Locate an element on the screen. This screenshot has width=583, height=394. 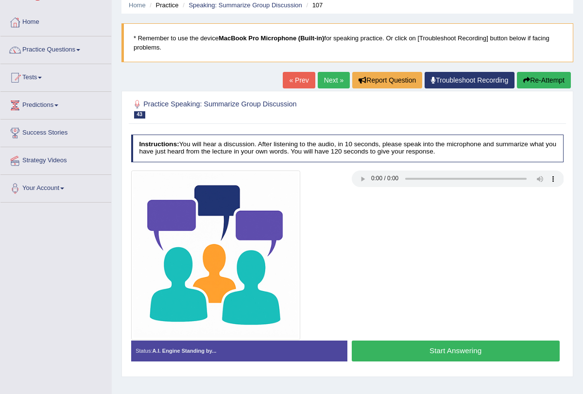
a: Next » is located at coordinates (334, 80).